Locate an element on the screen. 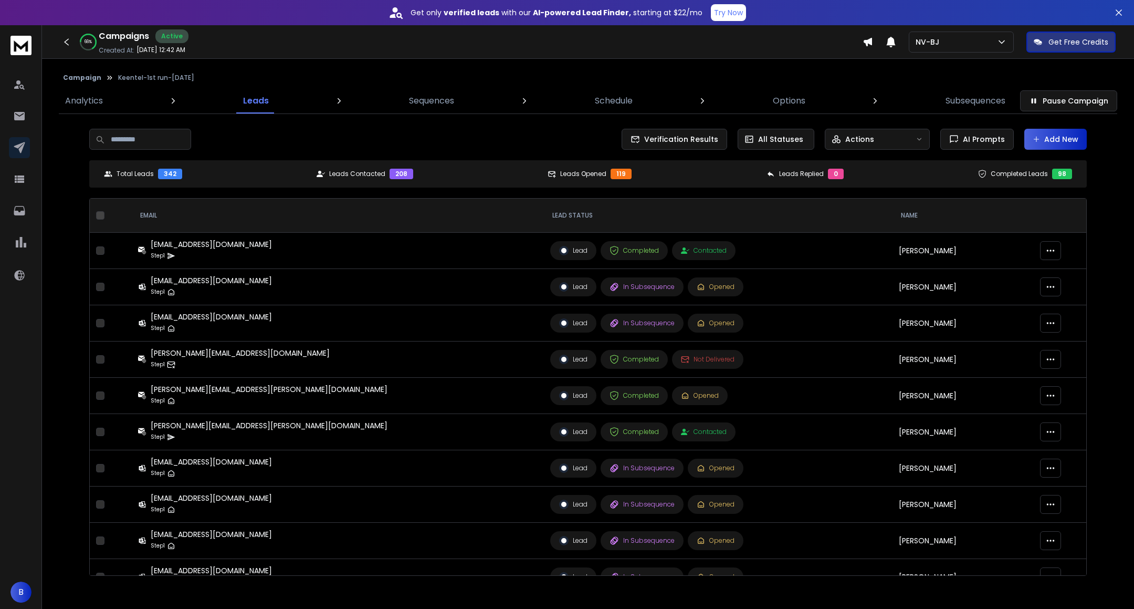  th: EMAIL is located at coordinates (338, 215).